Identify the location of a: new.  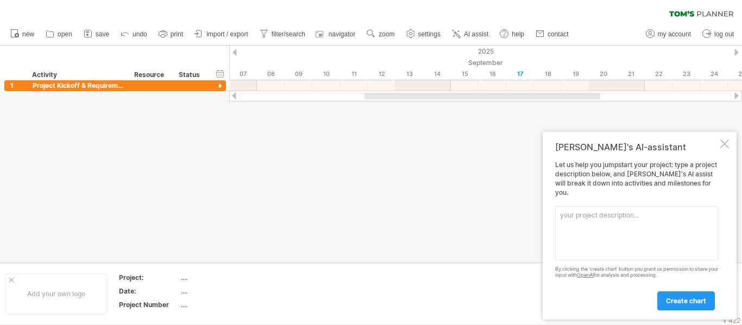
(22, 34).